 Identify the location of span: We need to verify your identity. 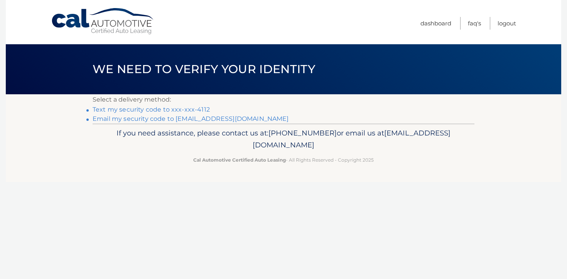
(204, 69).